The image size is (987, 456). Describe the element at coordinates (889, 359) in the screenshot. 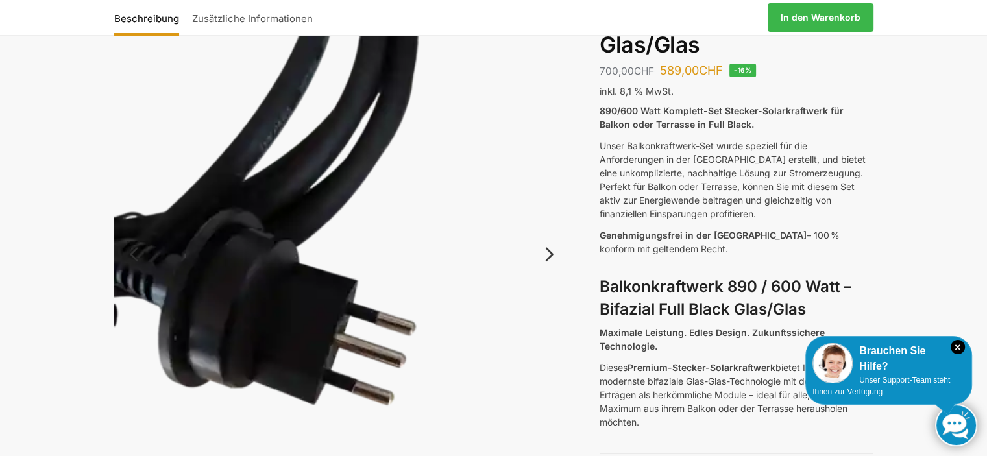

I see `div: Brauchen Sie Hilfe?` at that location.